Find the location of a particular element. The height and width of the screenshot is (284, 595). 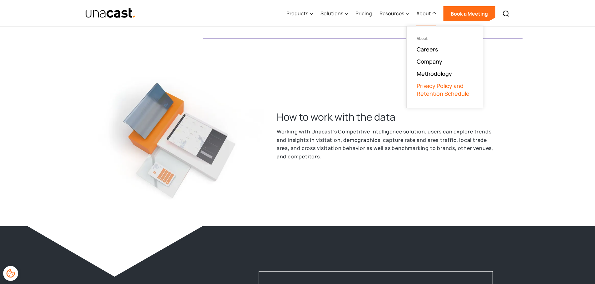

a: Careers is located at coordinates (427, 49).